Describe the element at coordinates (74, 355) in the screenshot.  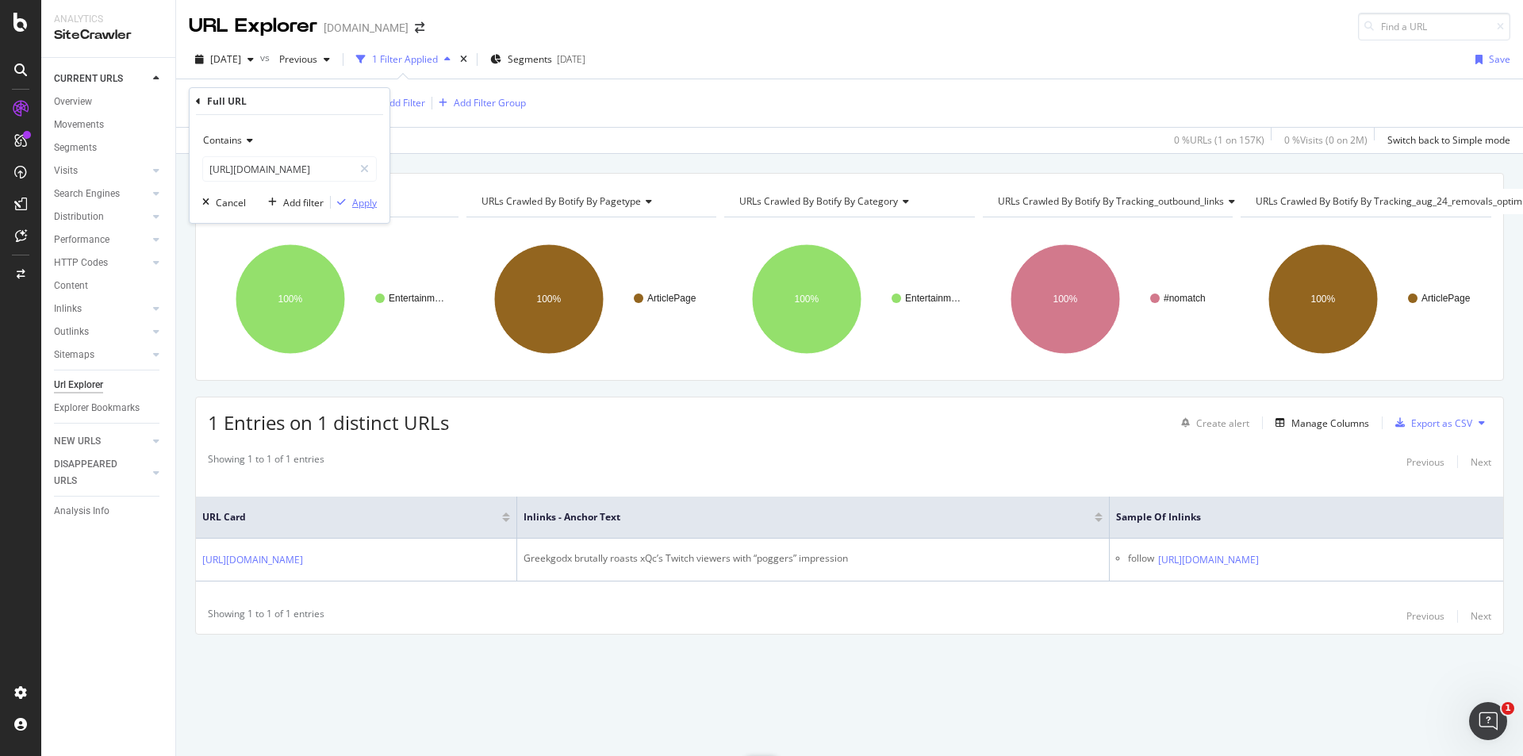
I see `div: Sitemaps` at that location.